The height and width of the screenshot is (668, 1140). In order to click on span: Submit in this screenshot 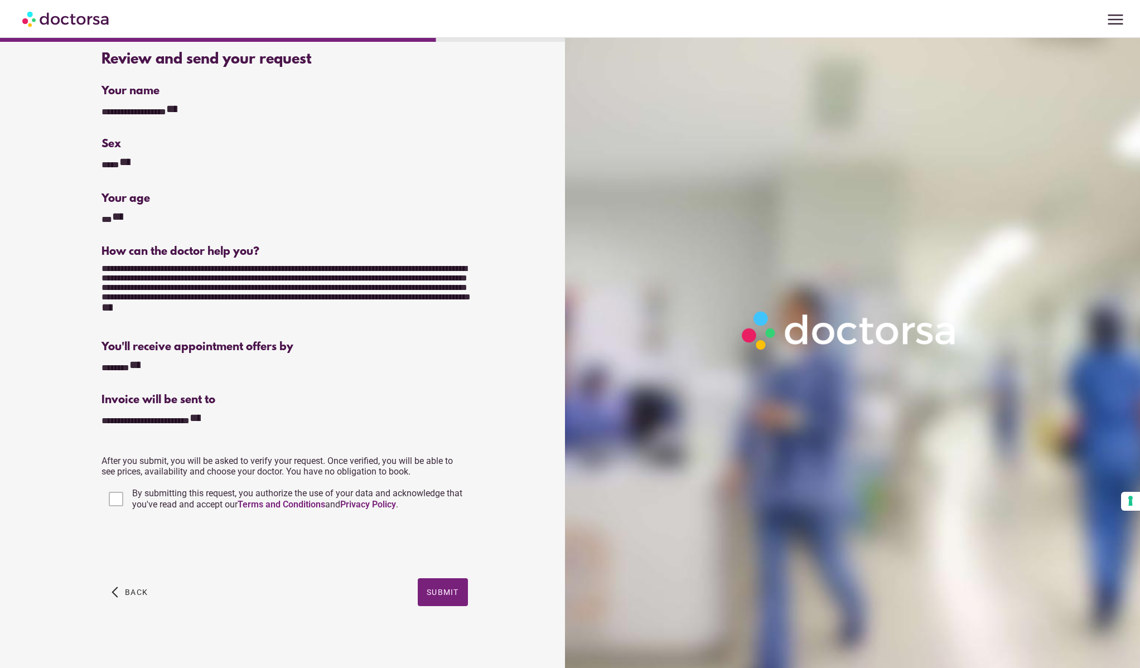, I will do `click(443, 592)`.